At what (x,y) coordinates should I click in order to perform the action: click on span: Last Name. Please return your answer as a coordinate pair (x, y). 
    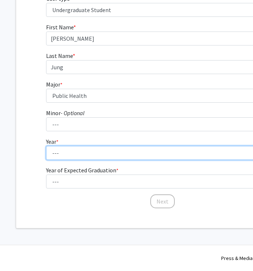
    Looking at the image, I should click on (59, 56).